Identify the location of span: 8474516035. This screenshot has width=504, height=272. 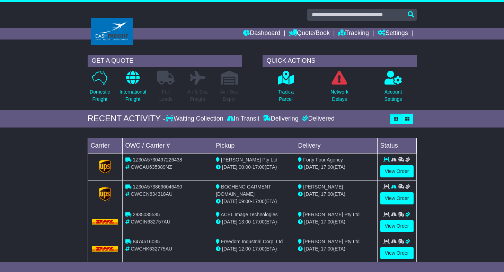
(146, 241).